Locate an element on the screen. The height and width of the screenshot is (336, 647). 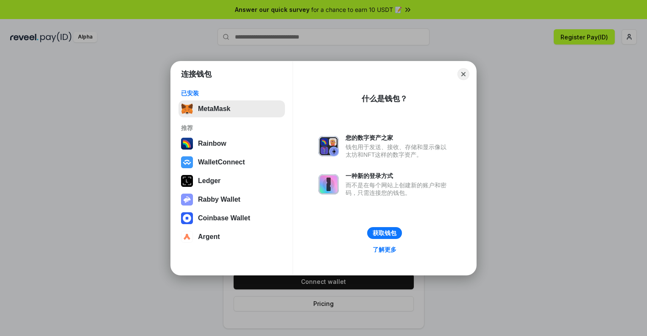
div: 您的数字资产之家 is located at coordinates (398, 138).